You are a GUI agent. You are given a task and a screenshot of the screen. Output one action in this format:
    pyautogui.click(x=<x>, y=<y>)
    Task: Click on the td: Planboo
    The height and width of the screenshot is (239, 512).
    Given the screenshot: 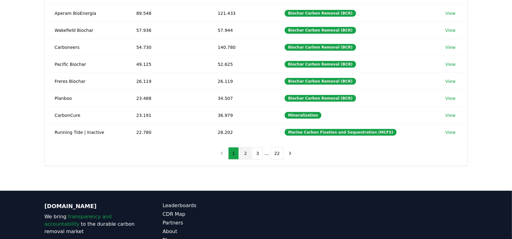 What is the action you would take?
    pyautogui.click(x=86, y=98)
    